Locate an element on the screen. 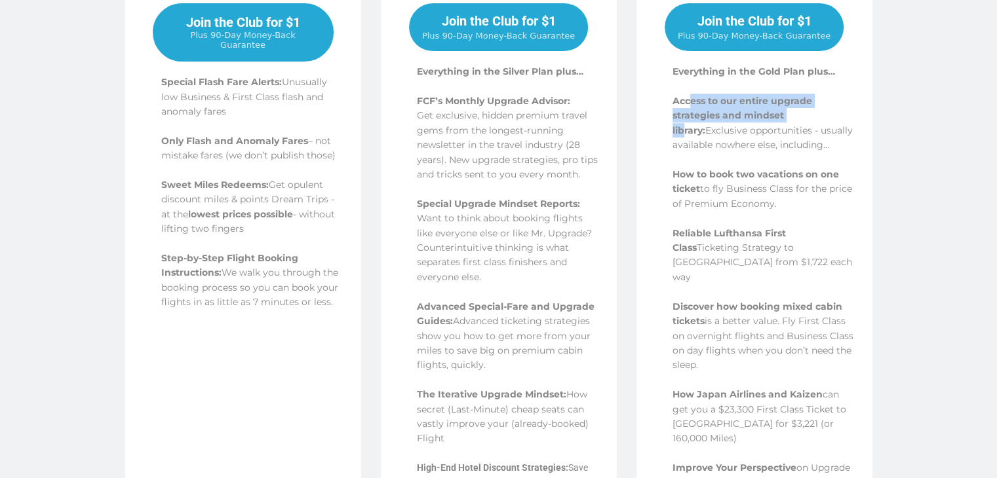 This screenshot has width=997, height=478. span: Sweet Miles Redeems: is located at coordinates (215, 185).